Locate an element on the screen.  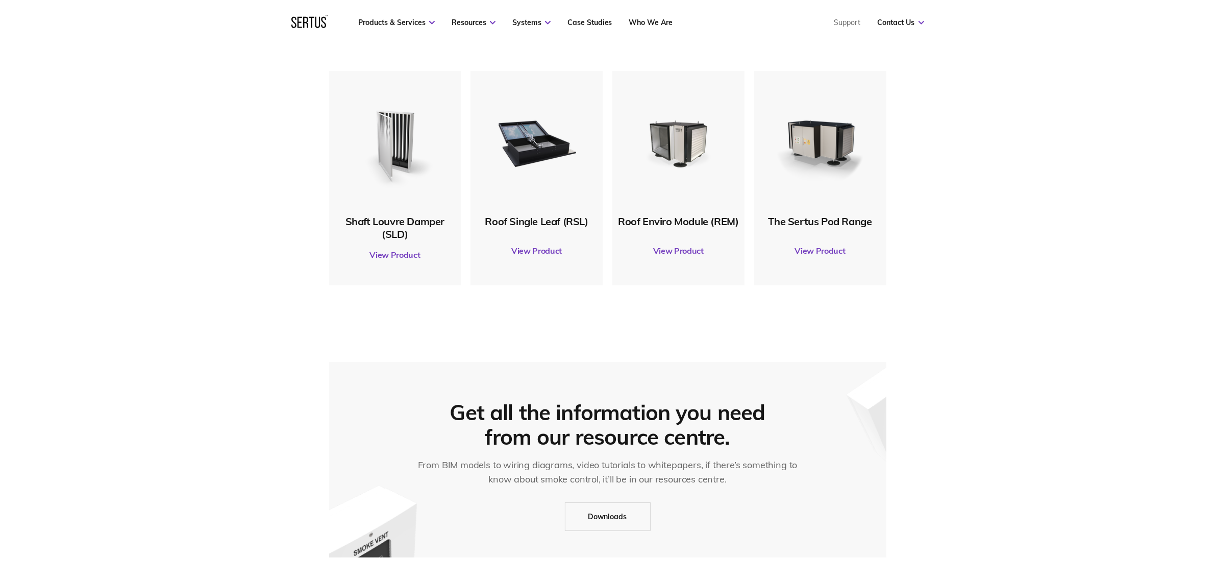
a: Resources is located at coordinates (474, 22).